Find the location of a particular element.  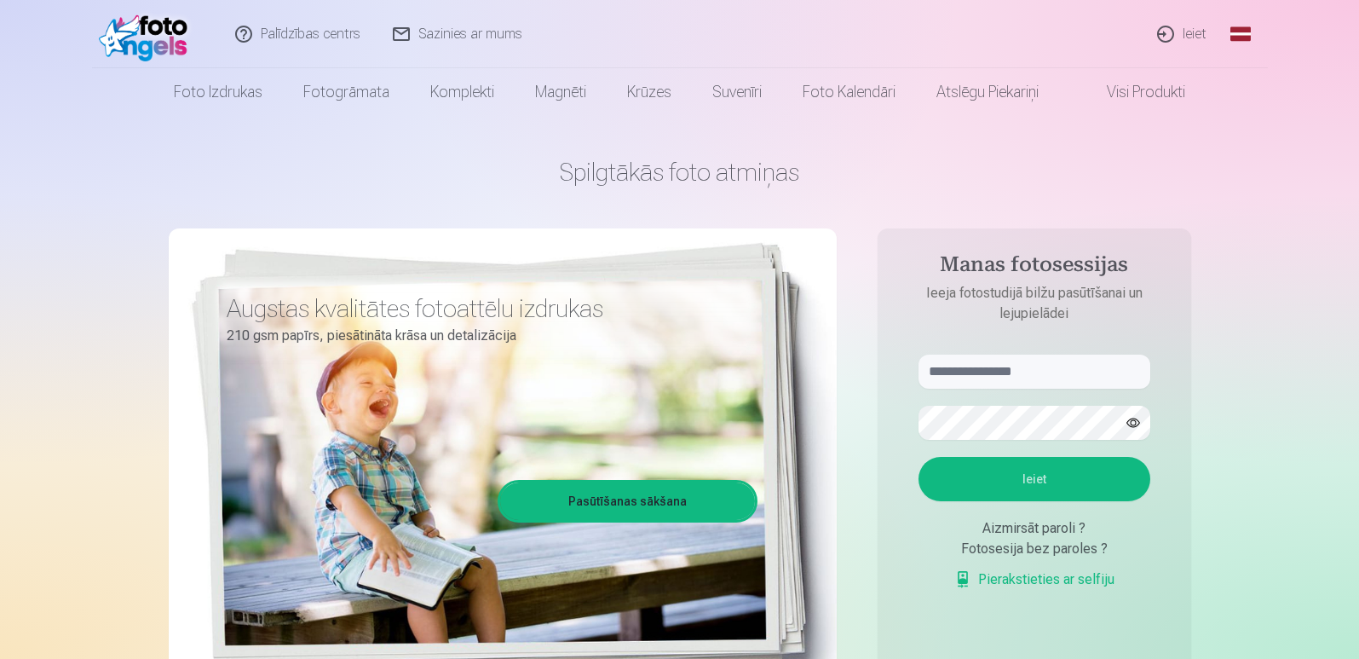

a: Komplekti is located at coordinates (462, 92).